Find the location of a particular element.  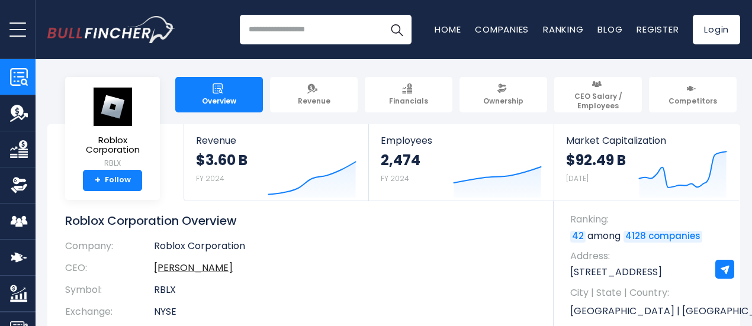

a: Roblox Corporation RBLX is located at coordinates (112, 128).